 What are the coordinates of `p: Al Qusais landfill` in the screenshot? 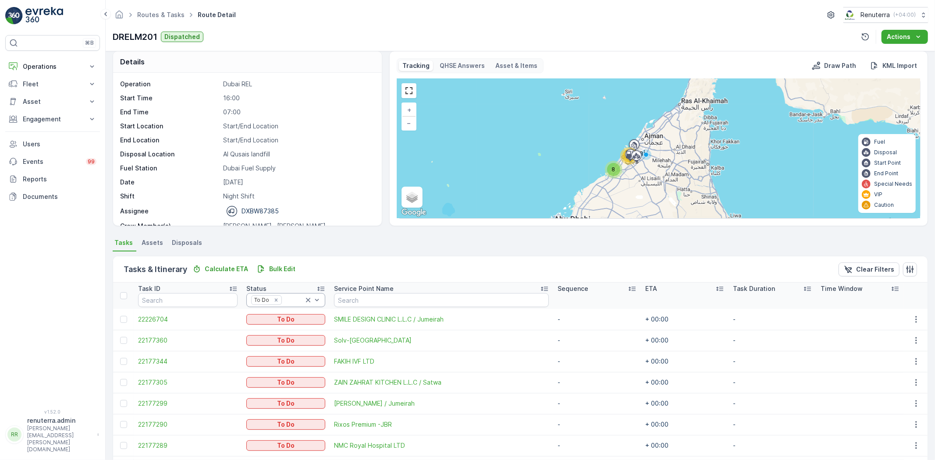 It's located at (298, 154).